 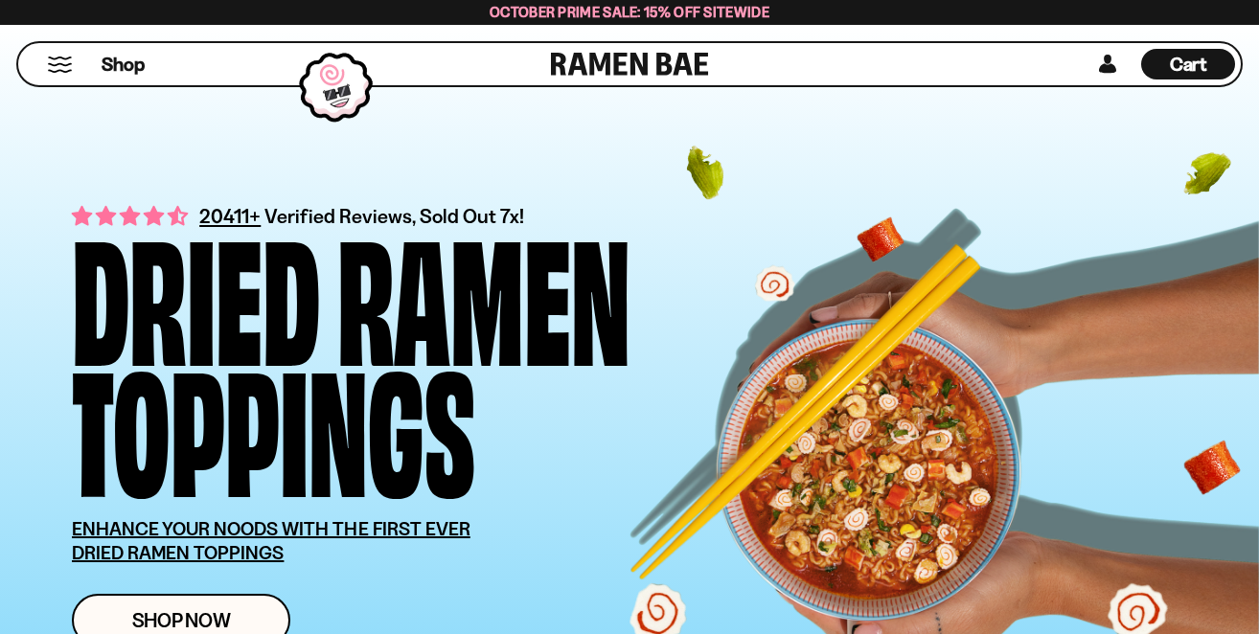 I want to click on a: Shop, so click(x=123, y=64).